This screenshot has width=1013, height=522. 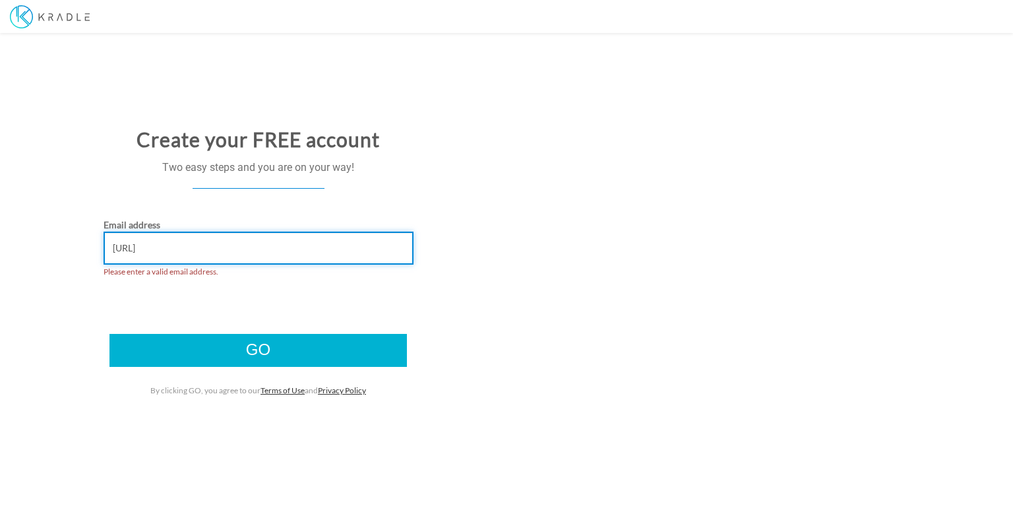 What do you see at coordinates (282, 390) in the screenshot?
I see `a: Terms of Use` at bounding box center [282, 390].